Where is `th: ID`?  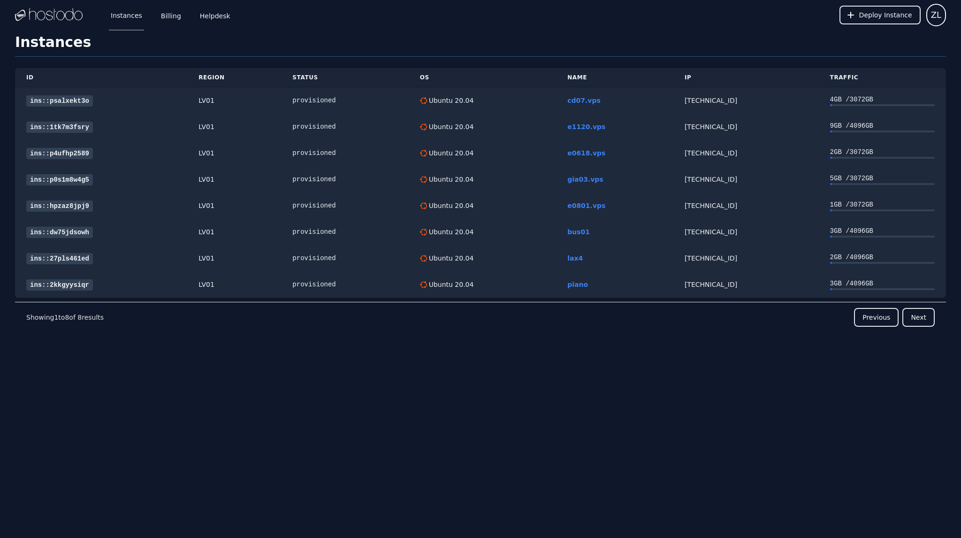
th: ID is located at coordinates (101, 77).